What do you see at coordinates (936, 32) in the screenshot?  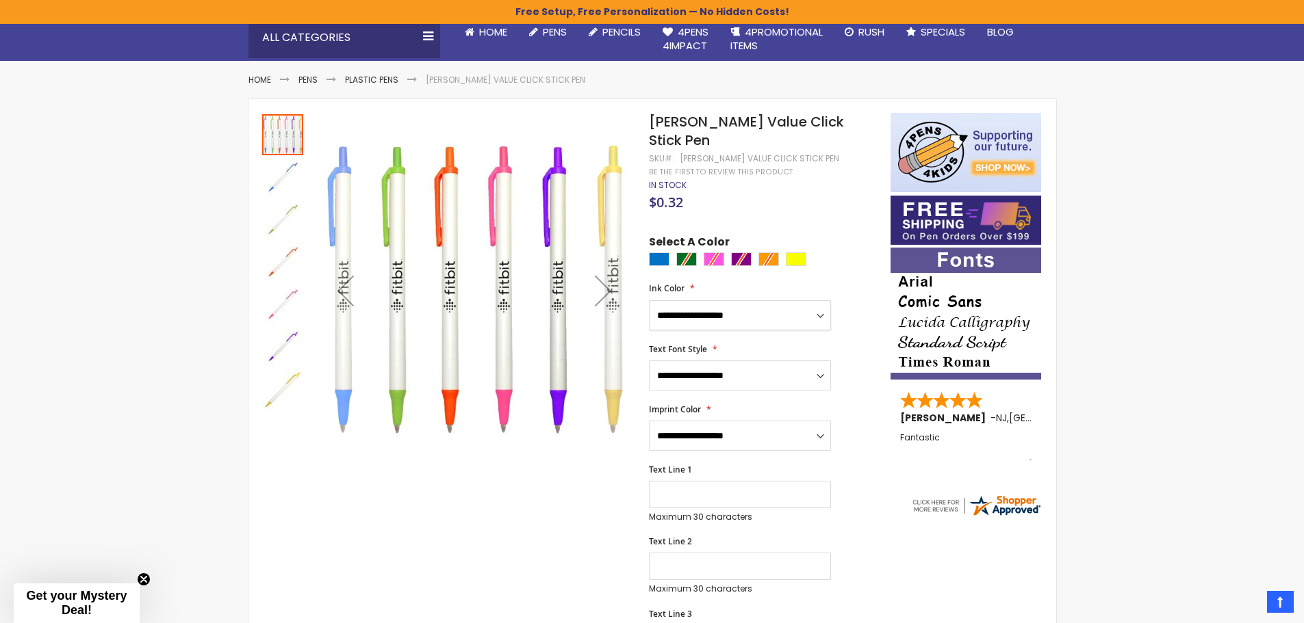 I see `a: Specials` at bounding box center [936, 32].